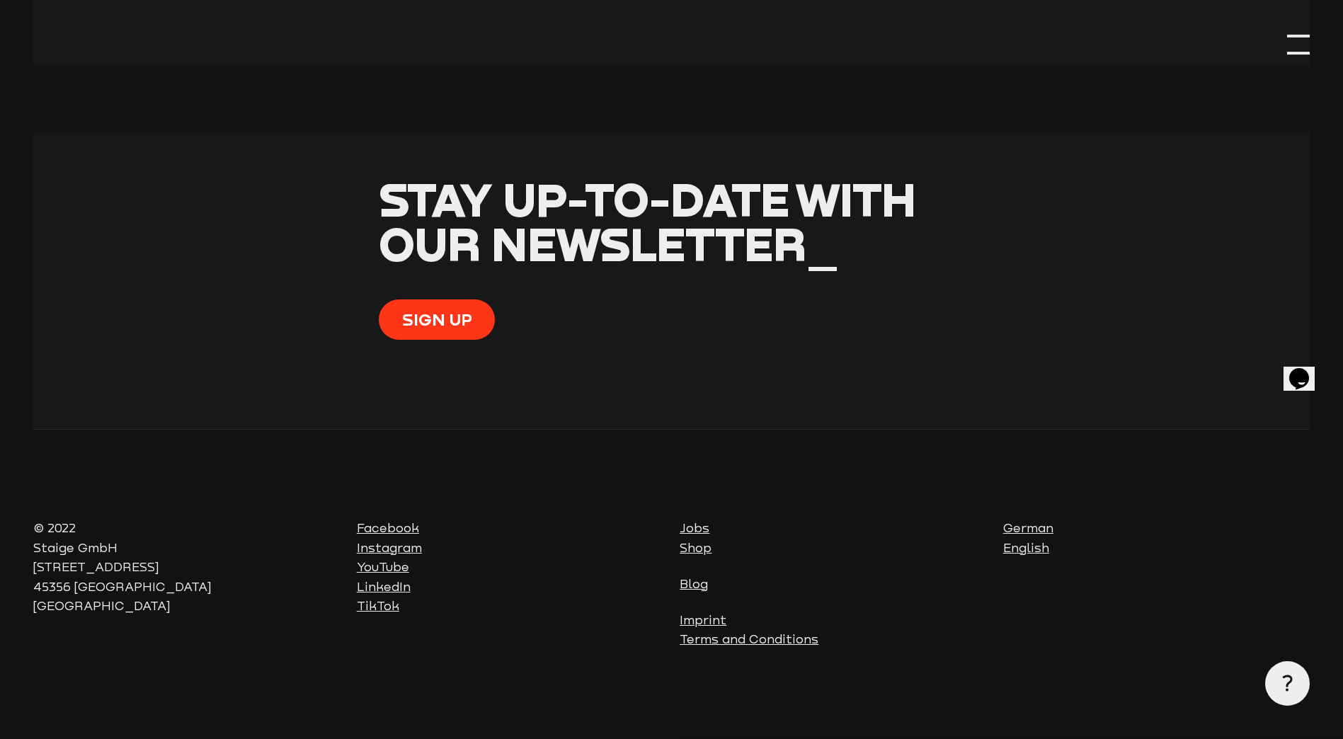 The width and height of the screenshot is (1343, 739). I want to click on a: Jobs, so click(695, 528).